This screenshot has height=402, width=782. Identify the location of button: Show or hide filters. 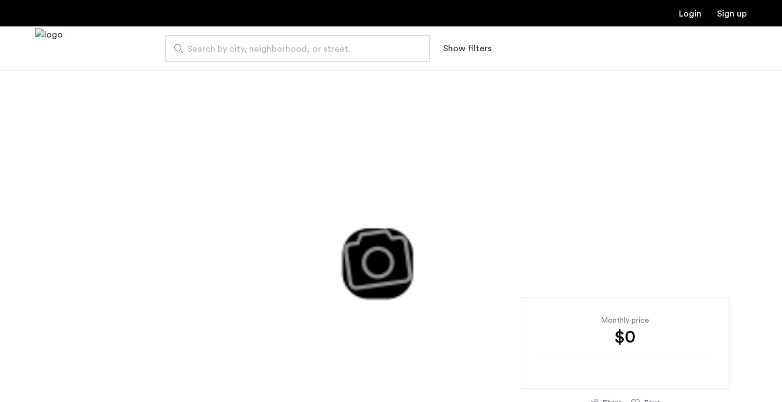
(467, 48).